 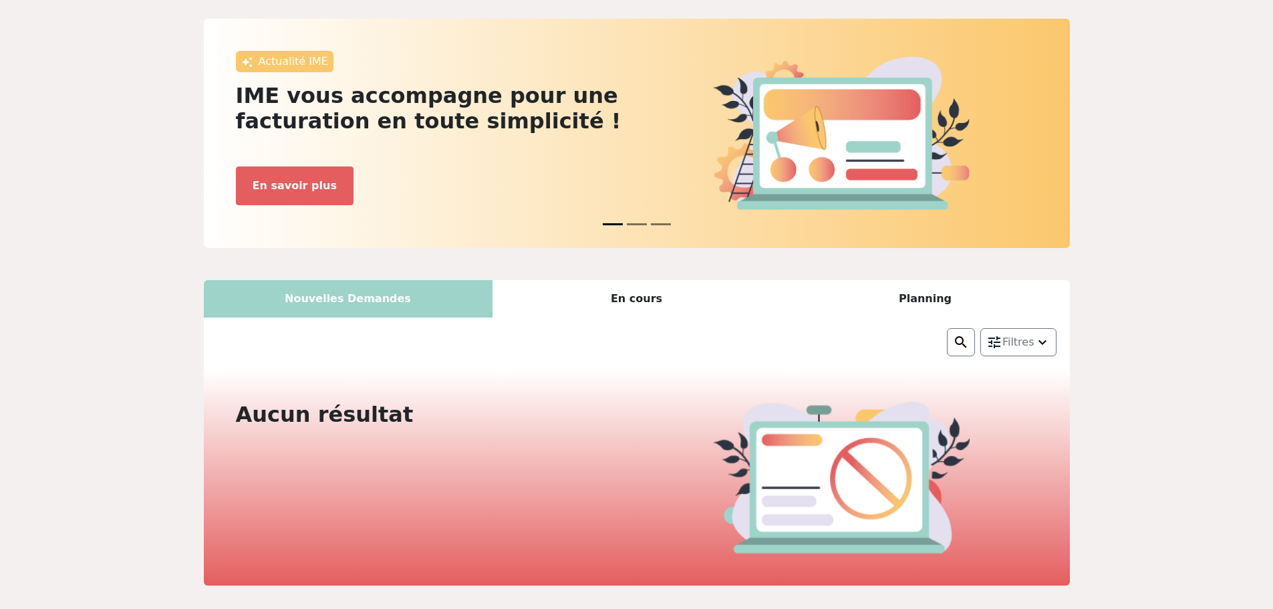 What do you see at coordinates (994, 342) in the screenshot?
I see `img: setting.png` at bounding box center [994, 342].